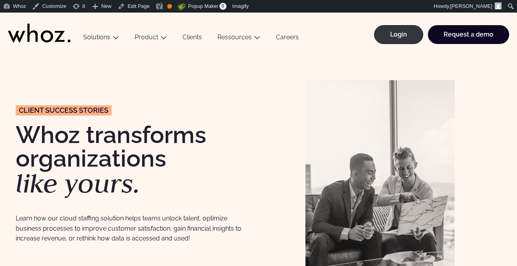 This screenshot has height=266, width=517. I want to click on a: Login, so click(399, 35).